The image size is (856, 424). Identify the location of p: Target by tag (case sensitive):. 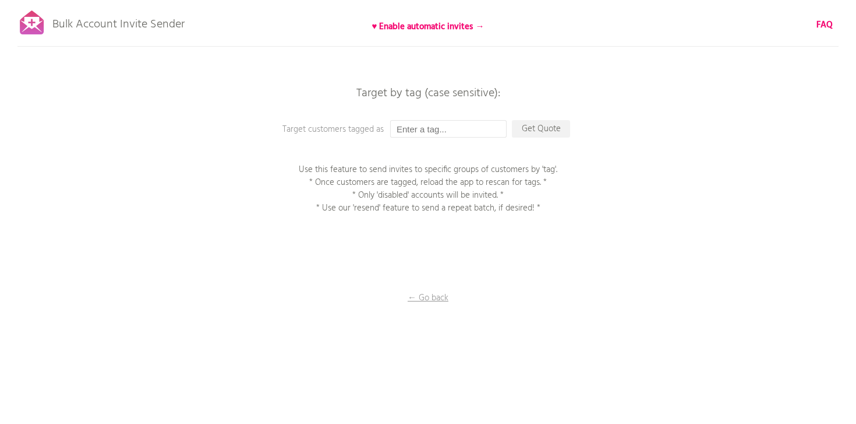
(428, 93).